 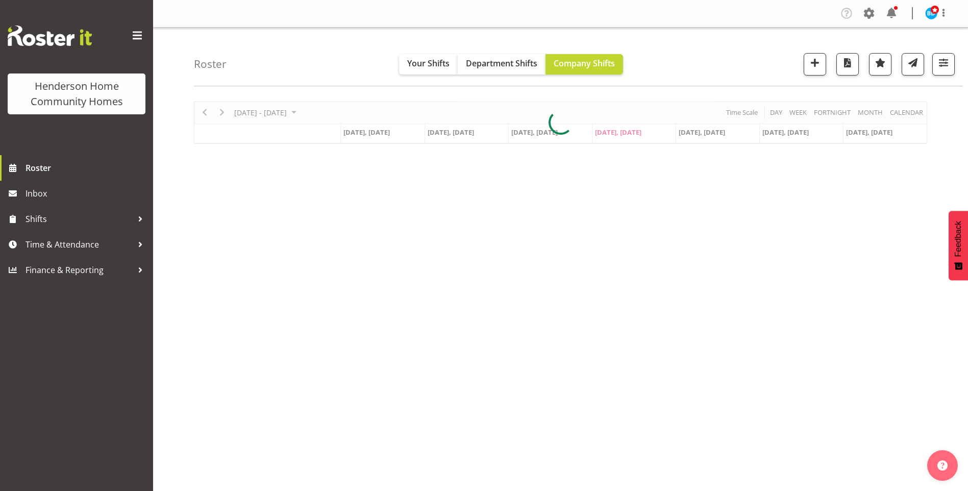 I want to click on button: Add a new shift, so click(x=815, y=64).